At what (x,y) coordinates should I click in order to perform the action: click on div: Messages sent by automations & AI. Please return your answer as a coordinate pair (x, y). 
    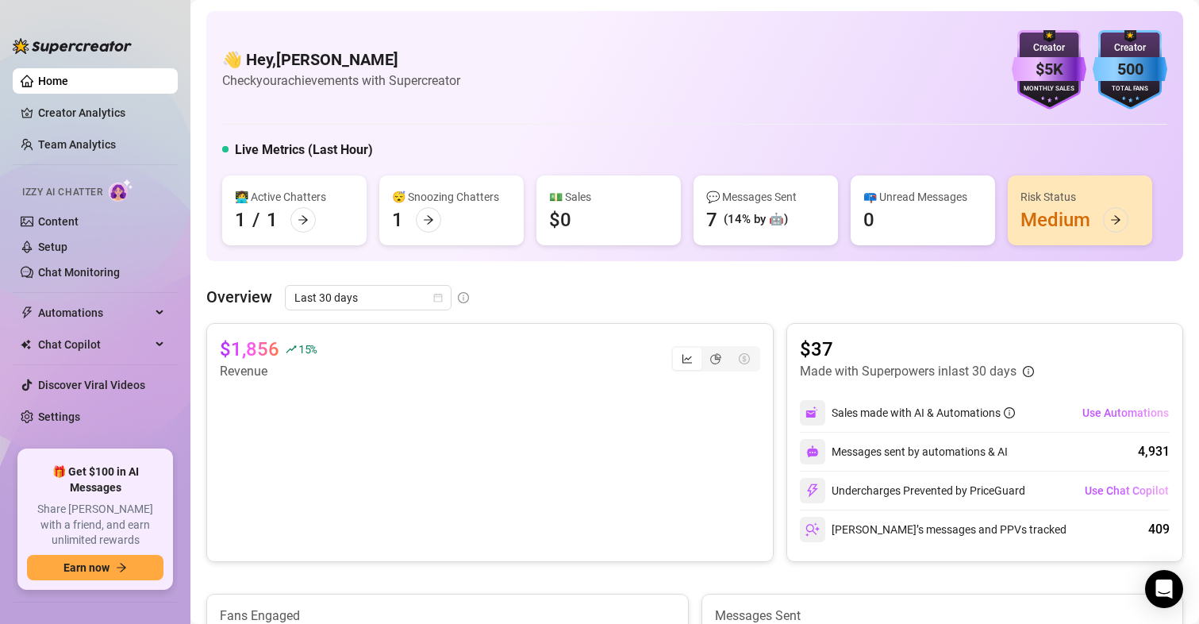
    Looking at the image, I should click on (904, 451).